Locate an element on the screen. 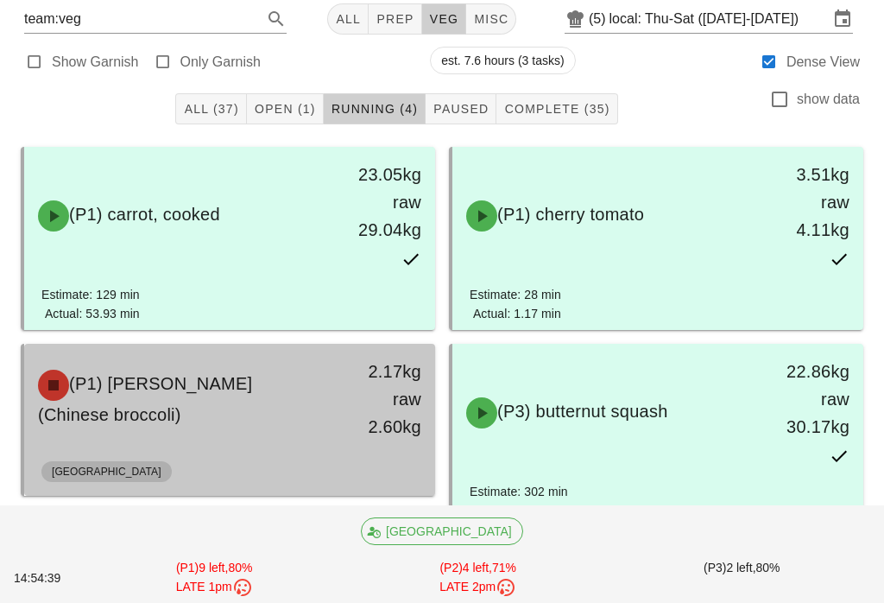  div: 2.17kg raw 2.60kg is located at coordinates (381, 399).